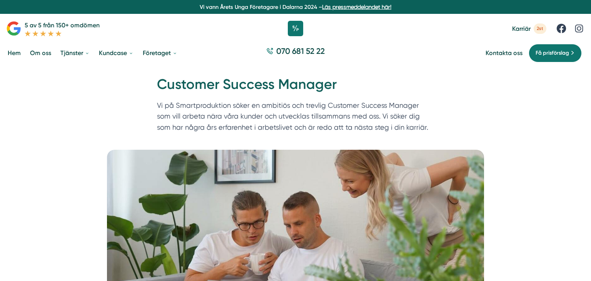  Describe the element at coordinates (62, 25) in the screenshot. I see `p: 5 av 5 från 150+ omdömen` at that location.